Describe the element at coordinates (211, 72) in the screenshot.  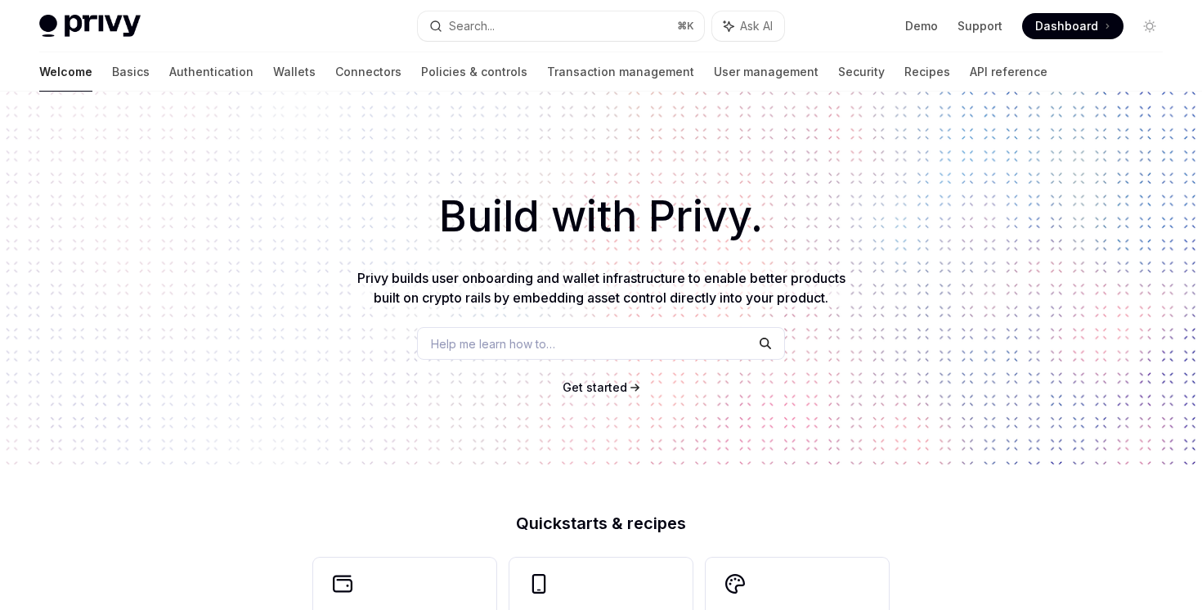
I see `a: Authentication` at that location.